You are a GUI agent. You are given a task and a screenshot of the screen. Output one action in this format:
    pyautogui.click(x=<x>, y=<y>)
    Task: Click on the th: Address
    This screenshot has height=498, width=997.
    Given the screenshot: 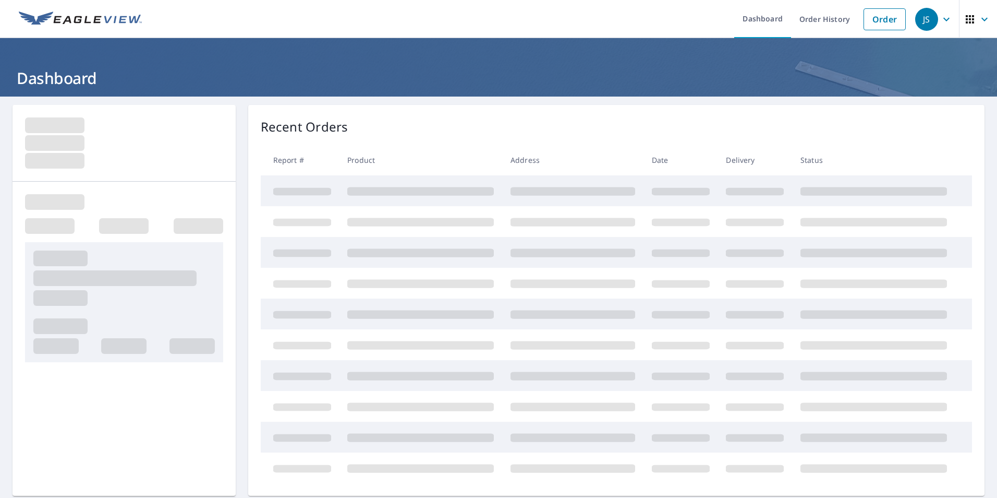 What is the action you would take?
    pyautogui.click(x=573, y=160)
    